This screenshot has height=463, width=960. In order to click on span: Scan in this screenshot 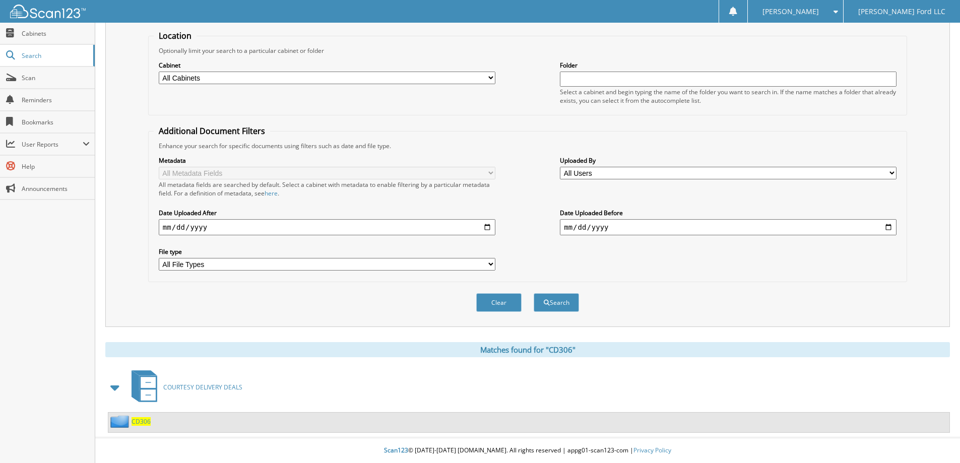, I will do `click(55, 78)`.